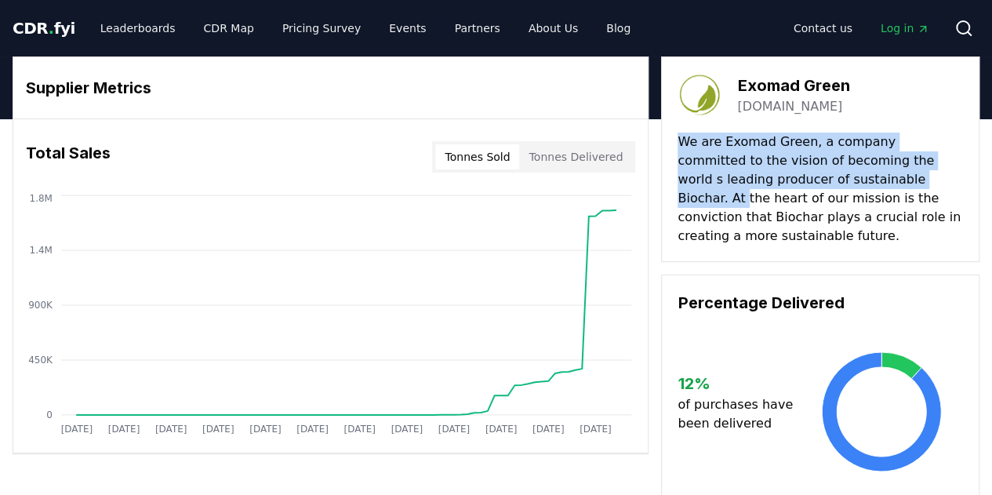 This screenshot has height=495, width=992. Describe the element at coordinates (321, 28) in the screenshot. I see `a: Pricing Survey` at that location.